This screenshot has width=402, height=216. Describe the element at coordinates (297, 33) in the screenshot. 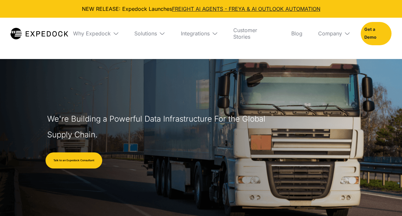

I see `a: Blog` at that location.